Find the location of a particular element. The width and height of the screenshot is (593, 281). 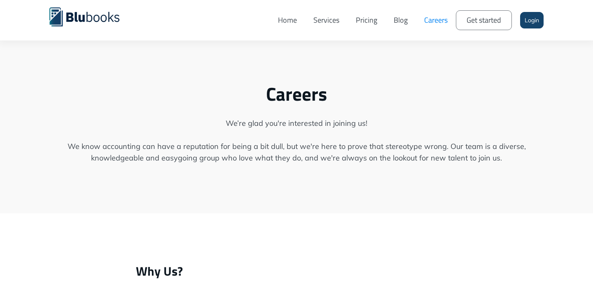

span: We’re glad you're interested in joining us! We know accounting can have a reputation for being a ... is located at coordinates (297, 140).